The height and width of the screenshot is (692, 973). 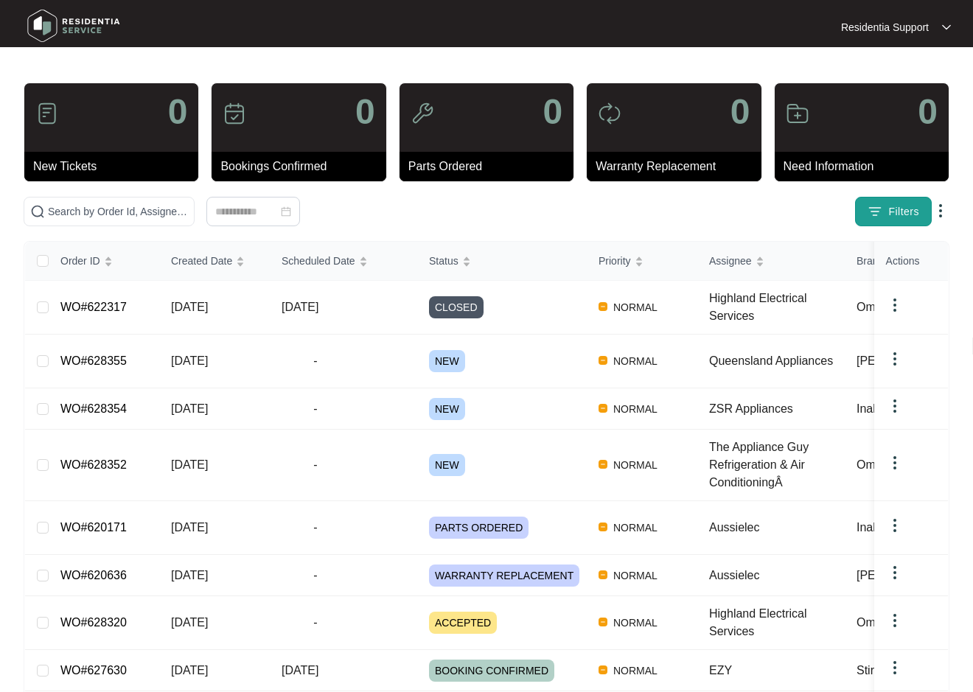 What do you see at coordinates (870, 261) in the screenshot?
I see `span: Brand` at bounding box center [870, 261].